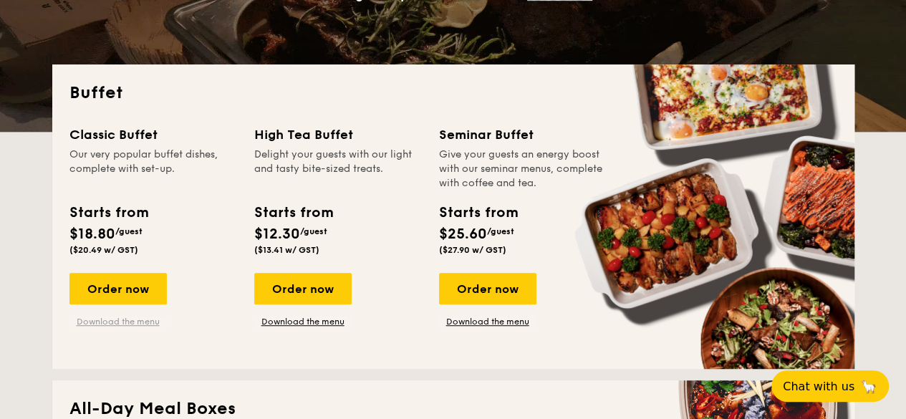  I want to click on span: ($27.90 w/ GST), so click(473, 250).